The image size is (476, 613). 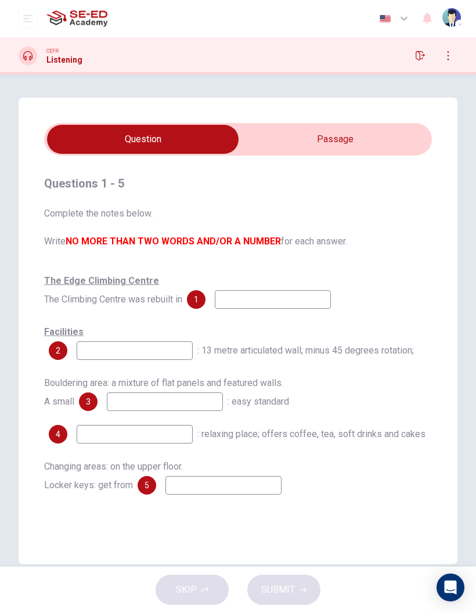 I want to click on img: Profile picture, so click(x=451, y=17).